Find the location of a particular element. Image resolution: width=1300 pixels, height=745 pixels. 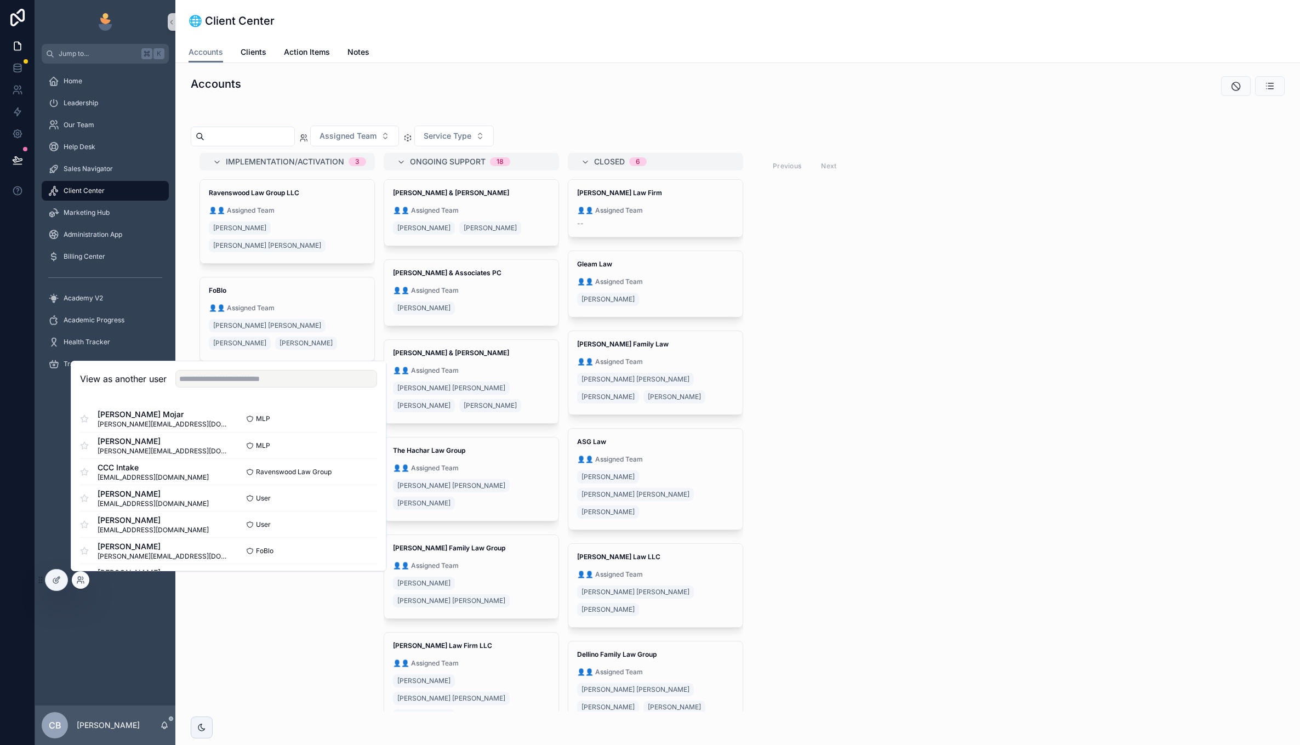

span: Assigned Team is located at coordinates (348, 136).